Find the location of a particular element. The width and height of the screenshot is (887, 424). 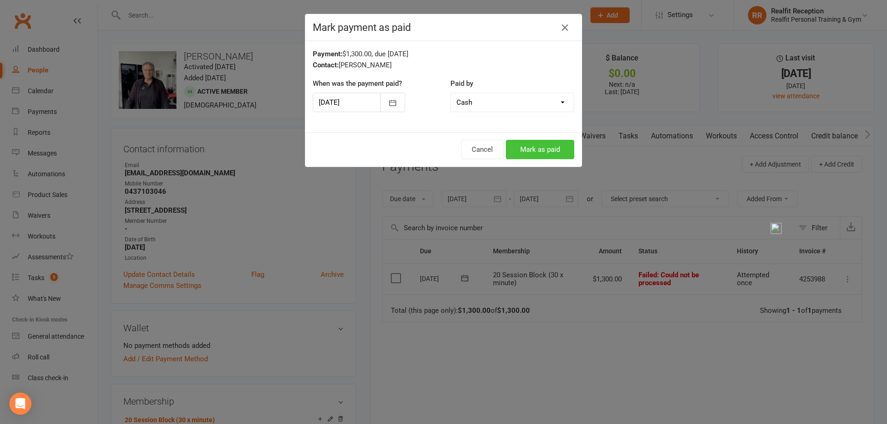

div: Open Intercom Messenger is located at coordinates (20, 404).